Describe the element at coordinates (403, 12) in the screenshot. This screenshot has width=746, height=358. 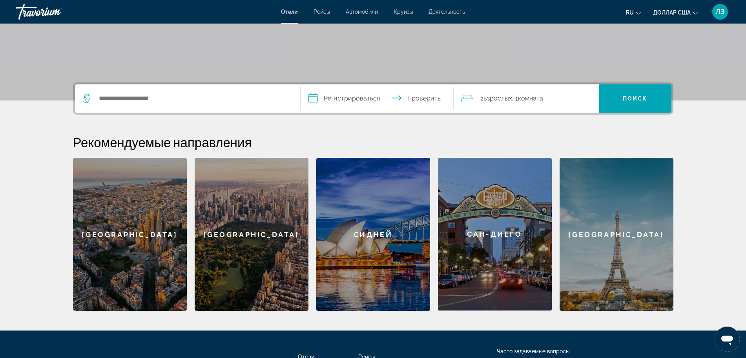
I see `font: Круизы` at that location.